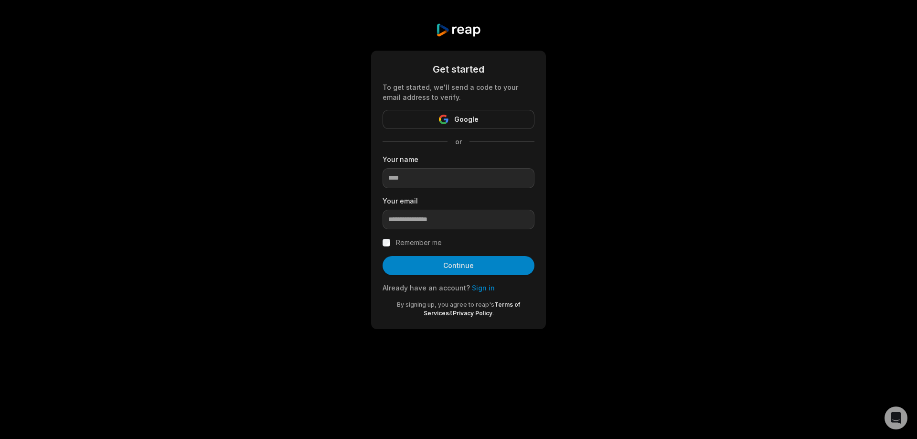 The image size is (917, 439). Describe the element at coordinates (459, 201) in the screenshot. I see `label: Your email` at that location.